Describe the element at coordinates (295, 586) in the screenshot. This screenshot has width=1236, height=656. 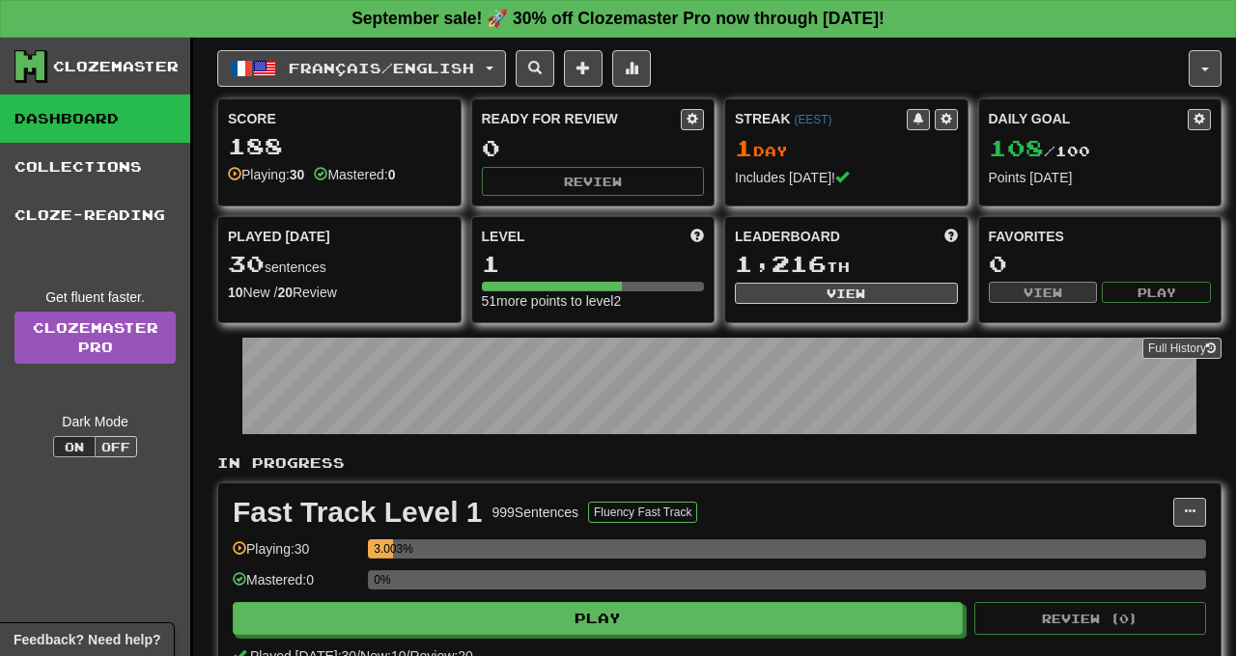
I see `div: Mastered: 0` at that location.